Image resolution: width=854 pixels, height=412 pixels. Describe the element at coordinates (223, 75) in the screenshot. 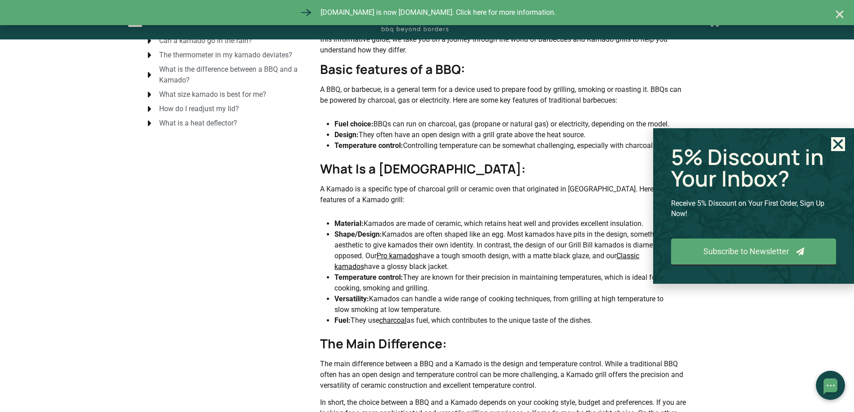

I see `a: What is the difference between a BBQ and a Kamado?` at that location.